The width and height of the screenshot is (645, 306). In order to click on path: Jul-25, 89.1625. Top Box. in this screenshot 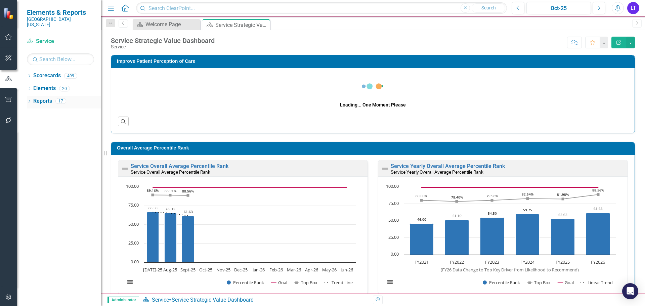, I will do `click(153, 195)`.